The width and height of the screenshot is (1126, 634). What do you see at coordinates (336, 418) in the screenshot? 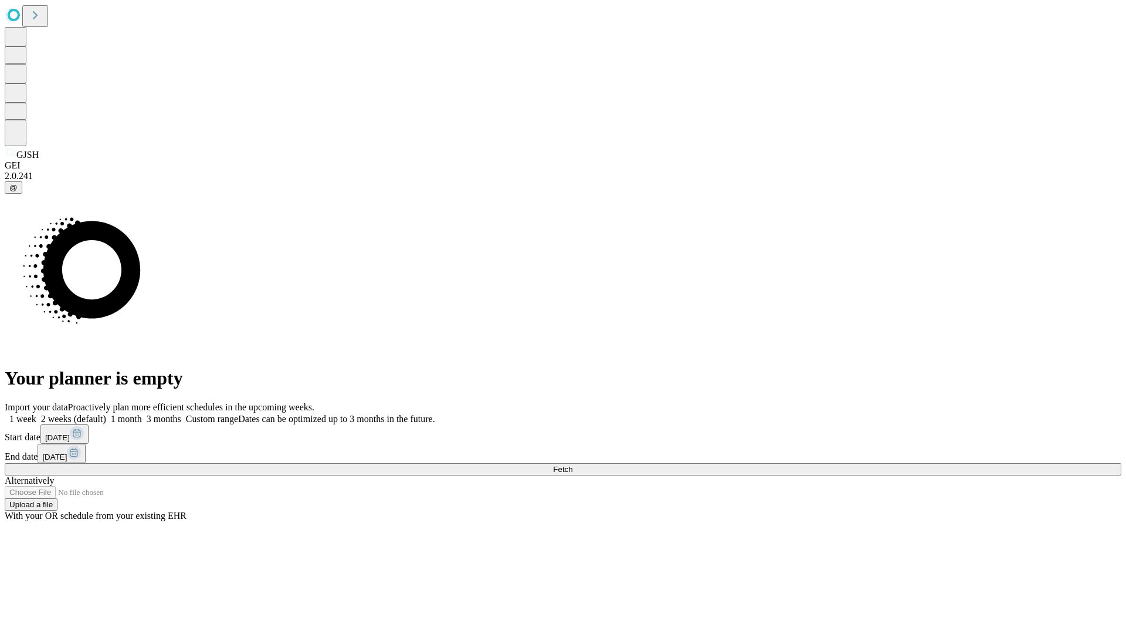
I see `span: Dates can be optimized up to 3 months in the future.` at bounding box center [336, 418].